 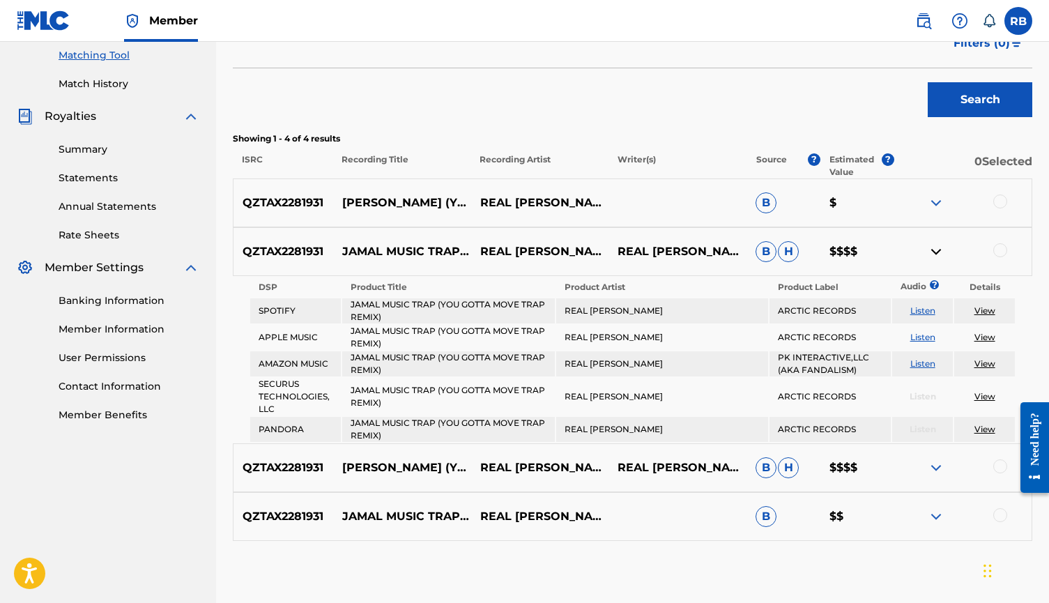 What do you see at coordinates (923, 21) in the screenshot?
I see `img: search` at bounding box center [923, 21].